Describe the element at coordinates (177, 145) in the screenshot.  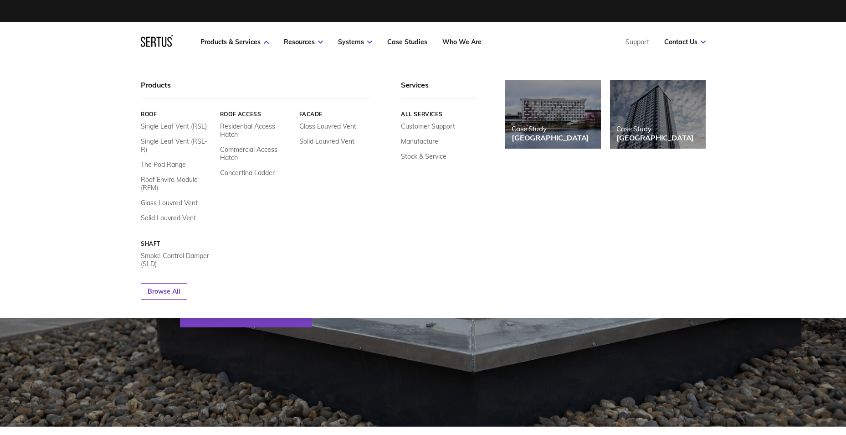
I see `a: Single Leaf Vent (RSL-R)` at that location.